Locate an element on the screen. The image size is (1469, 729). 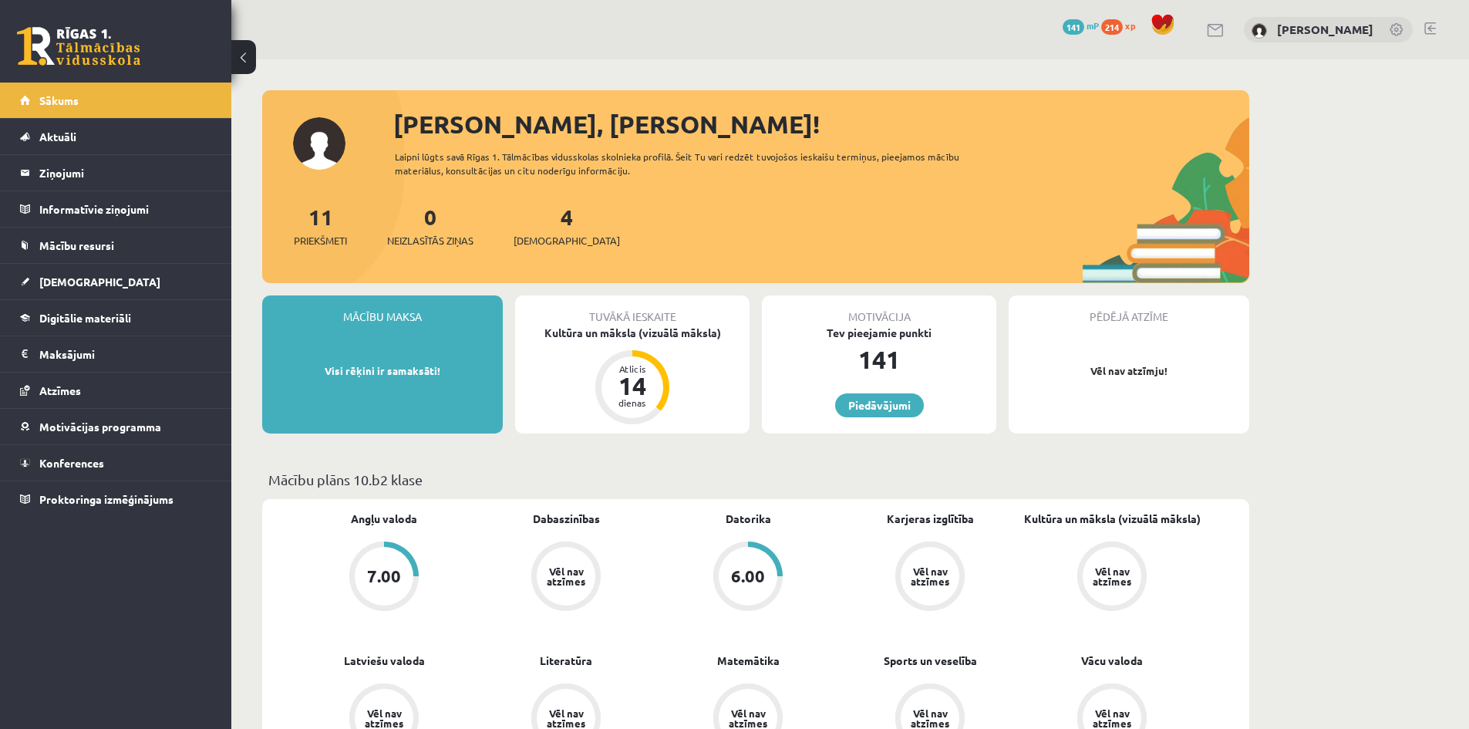
div: 14 is located at coordinates (632, 386).